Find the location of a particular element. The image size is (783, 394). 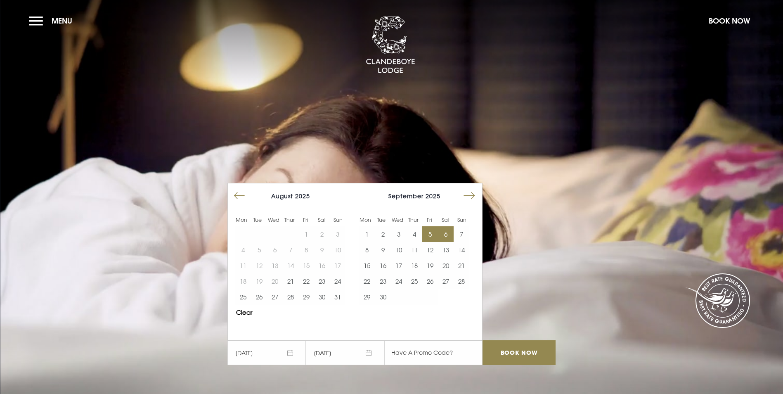

button: 6 is located at coordinates (446, 234).